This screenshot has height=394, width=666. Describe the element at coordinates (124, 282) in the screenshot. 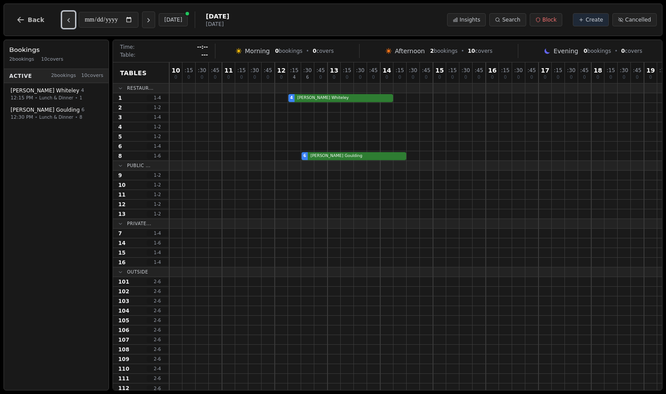

I see `span: 101` at that location.